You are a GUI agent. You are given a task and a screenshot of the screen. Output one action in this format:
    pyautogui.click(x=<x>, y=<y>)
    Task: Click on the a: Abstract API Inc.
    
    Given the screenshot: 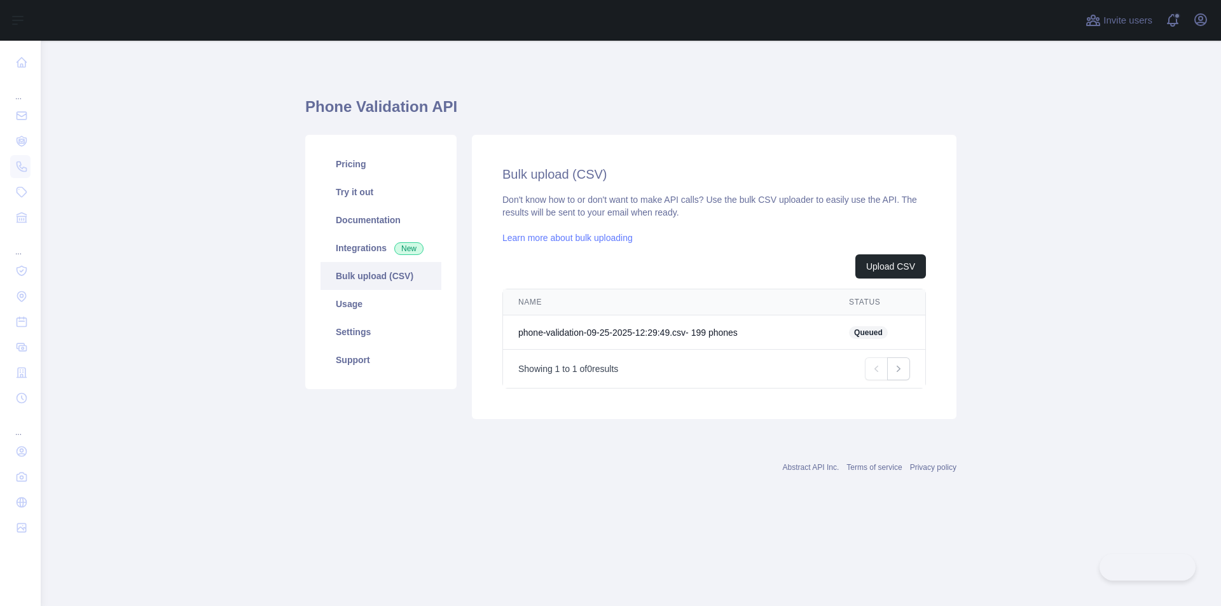 What is the action you would take?
    pyautogui.click(x=811, y=467)
    